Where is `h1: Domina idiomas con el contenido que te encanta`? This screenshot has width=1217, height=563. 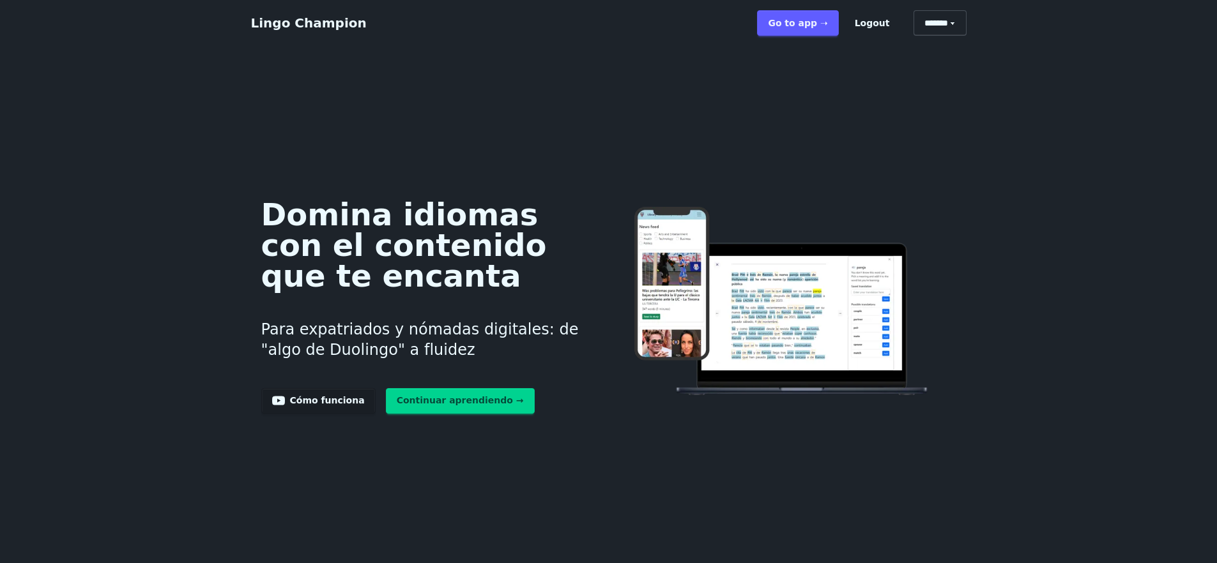
h1: Domina idiomas con el contenido que te encanta is located at coordinates (425, 245).